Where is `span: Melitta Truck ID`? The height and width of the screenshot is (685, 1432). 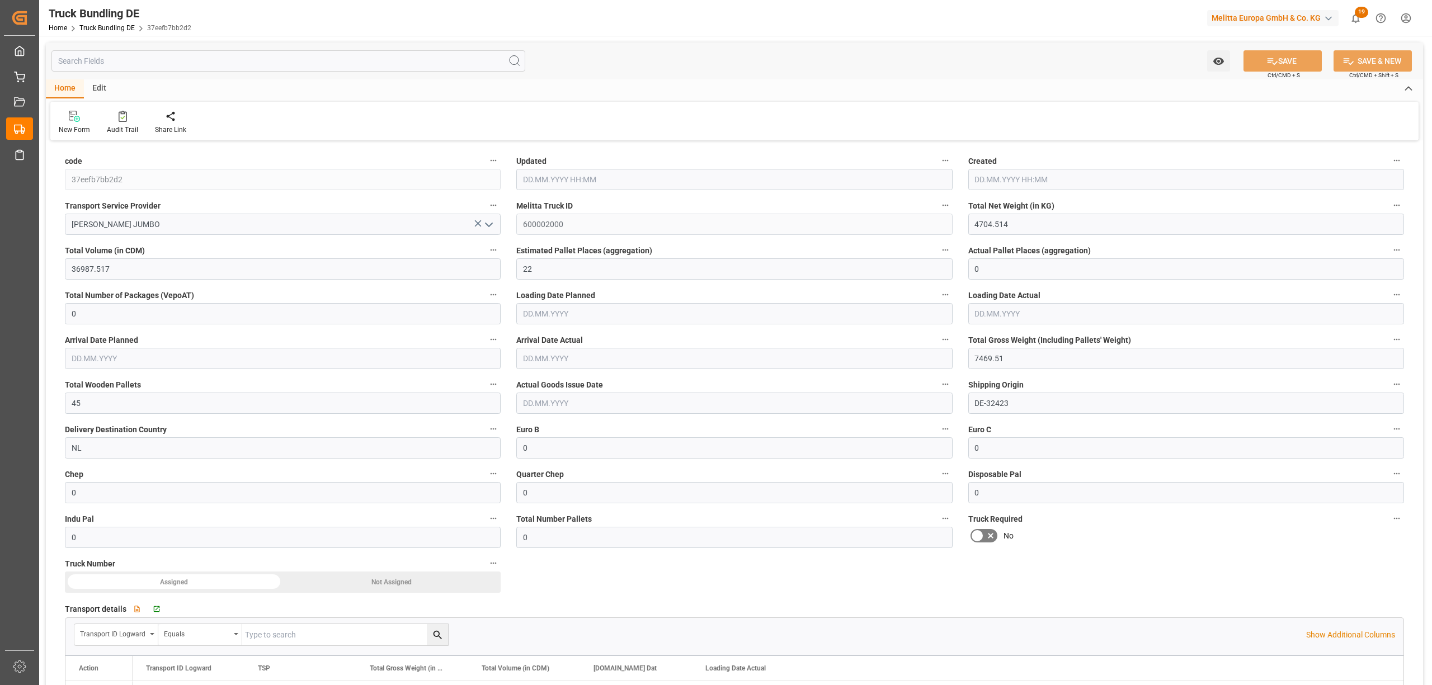
span: Melitta Truck ID is located at coordinates (544, 206).